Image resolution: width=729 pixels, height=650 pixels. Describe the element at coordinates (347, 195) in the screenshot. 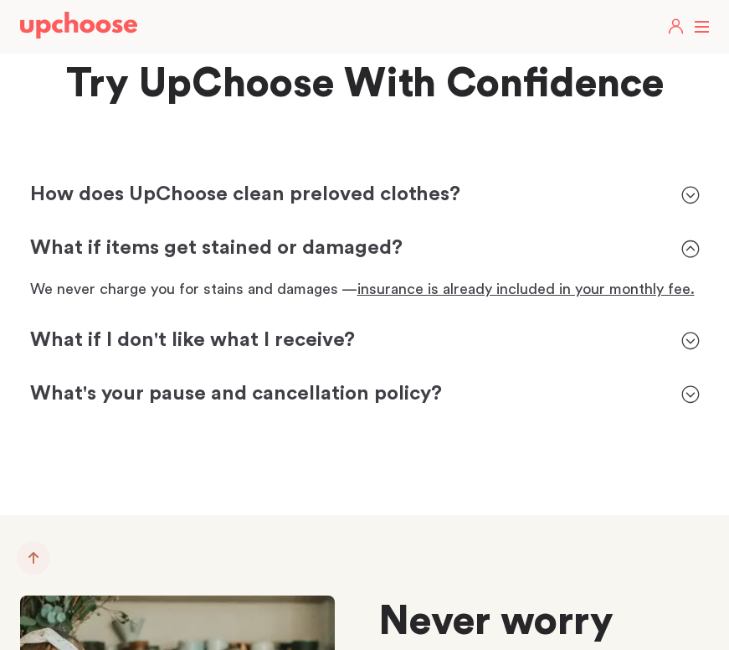

I see `p: How does UpChoose clean preloved clothes?` at that location.